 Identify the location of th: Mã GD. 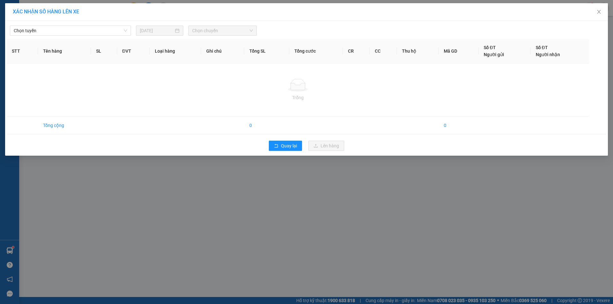
(458, 51).